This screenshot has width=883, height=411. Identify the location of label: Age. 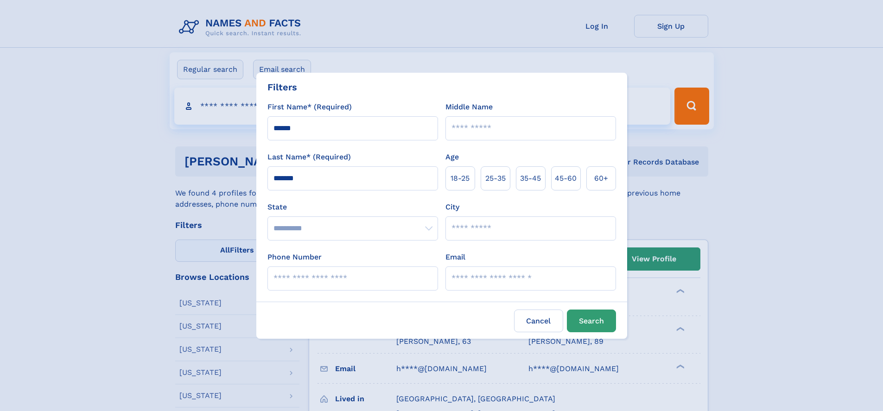
(452, 157).